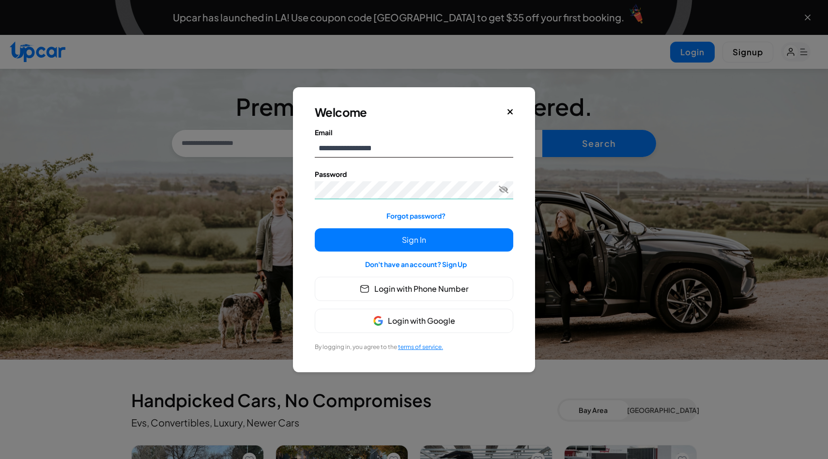 The height and width of the screenshot is (459, 828). What do you see at coordinates (416, 264) in the screenshot?
I see `a: Don't have an account? Sign Up` at bounding box center [416, 264].